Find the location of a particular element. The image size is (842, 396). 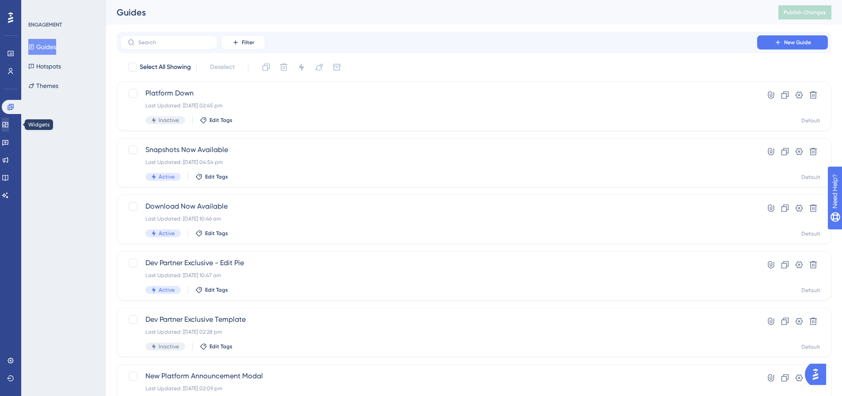

button: Deselect is located at coordinates (222, 67).